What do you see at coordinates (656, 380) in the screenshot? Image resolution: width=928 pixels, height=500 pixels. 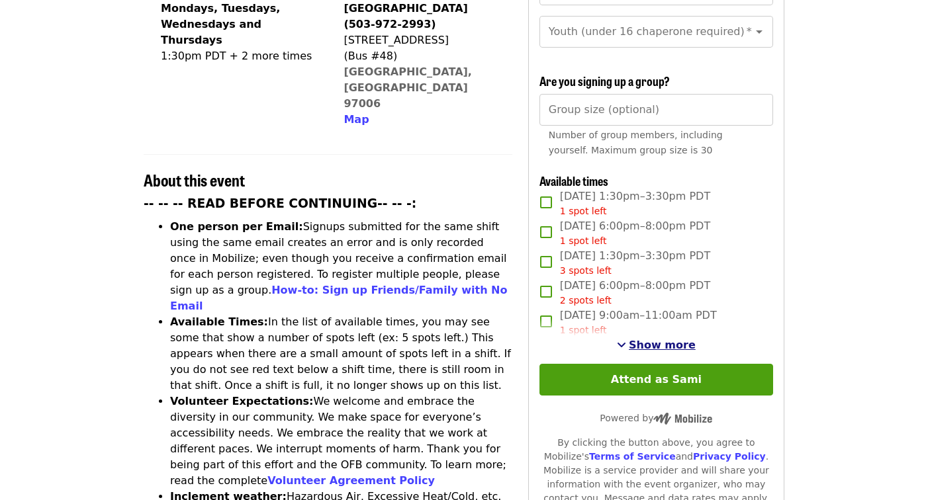 I see `button: Attend as Sami` at bounding box center [656, 380].